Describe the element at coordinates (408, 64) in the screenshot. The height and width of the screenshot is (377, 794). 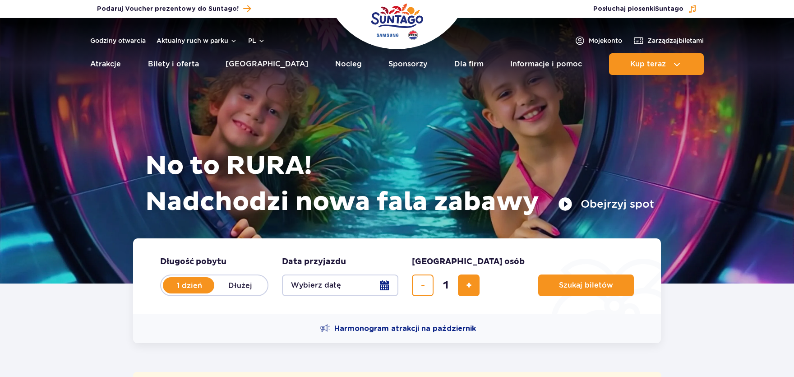
I see `a: Sponsorzy` at that location.